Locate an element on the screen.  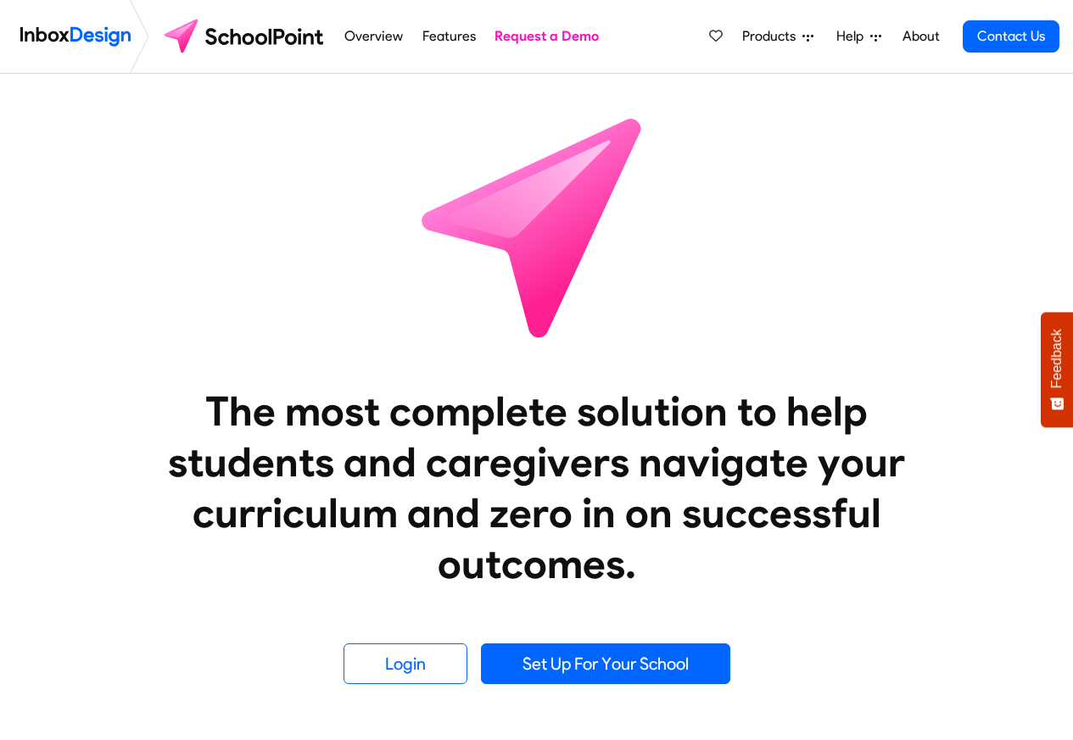
a: Products is located at coordinates (778, 36).